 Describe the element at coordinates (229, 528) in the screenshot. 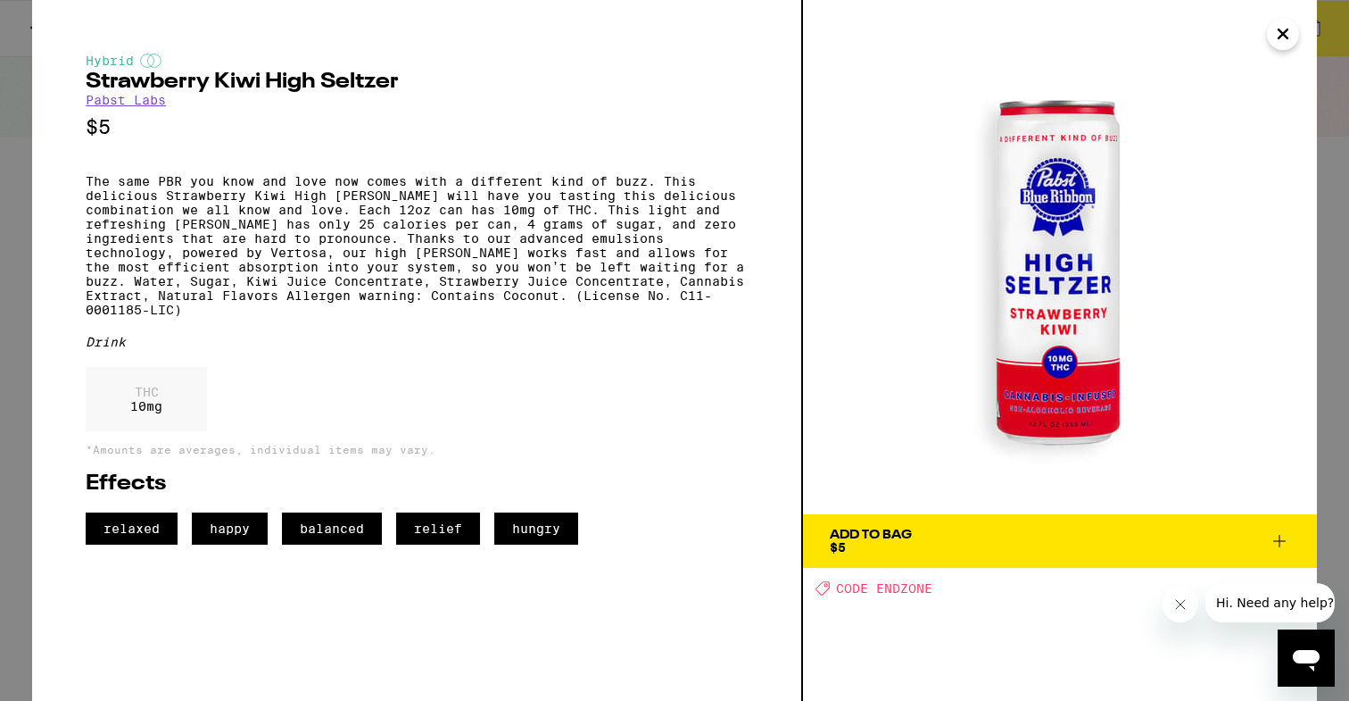

I see `span: happy` at that location.